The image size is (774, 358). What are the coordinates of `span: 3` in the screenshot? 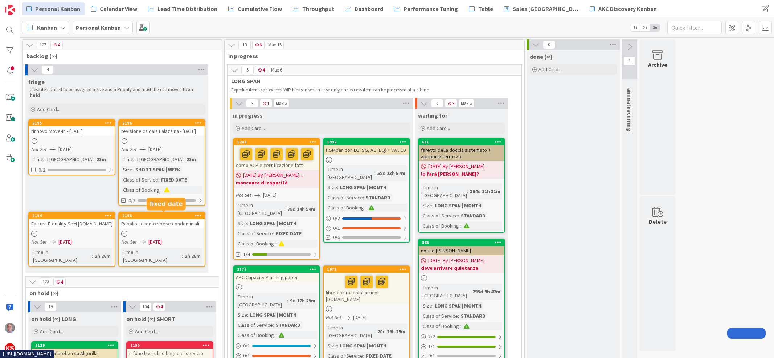 It's located at (451, 103).